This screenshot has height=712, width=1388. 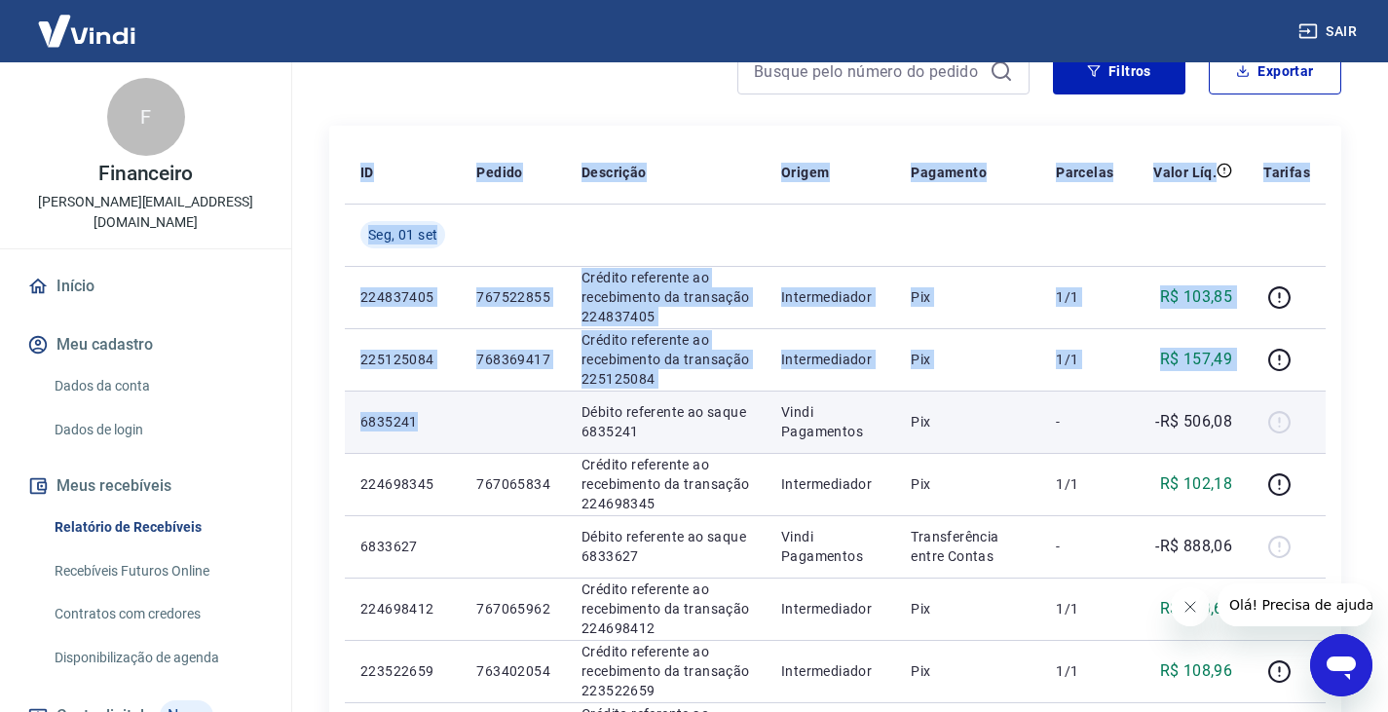 What do you see at coordinates (157, 527) in the screenshot?
I see `a: Relatório de Recebíveis` at bounding box center [157, 527].